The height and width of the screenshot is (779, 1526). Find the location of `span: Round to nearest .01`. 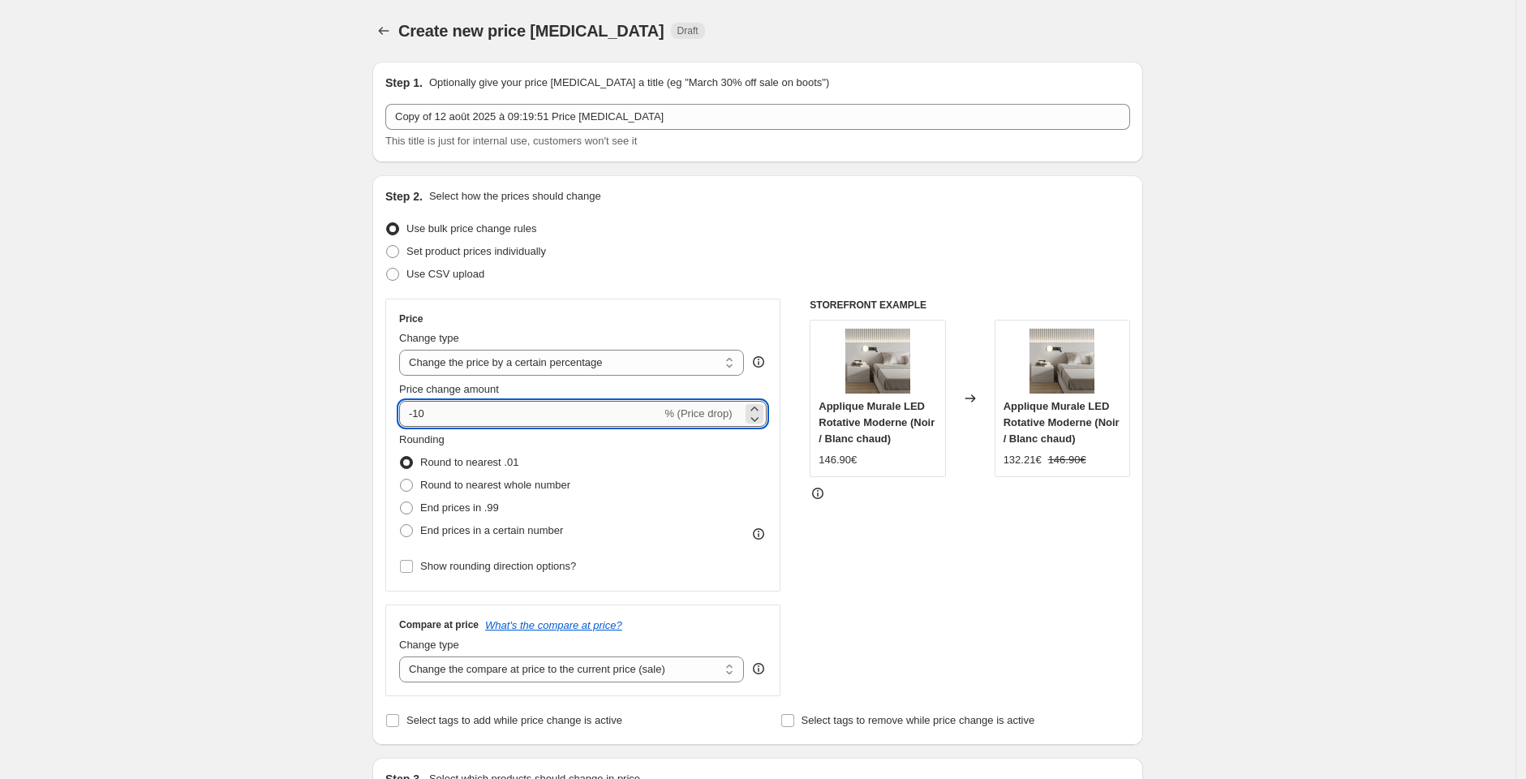

span: Round to nearest .01 is located at coordinates (469, 462).